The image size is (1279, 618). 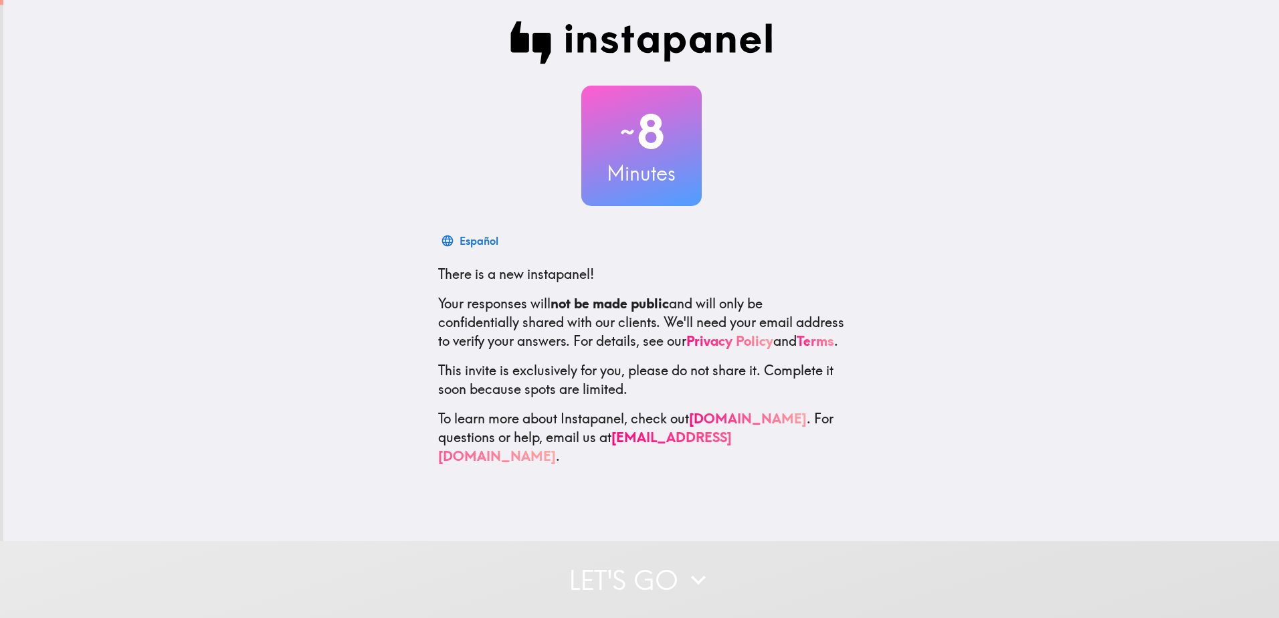 I want to click on a: Privacy Policy, so click(x=730, y=340).